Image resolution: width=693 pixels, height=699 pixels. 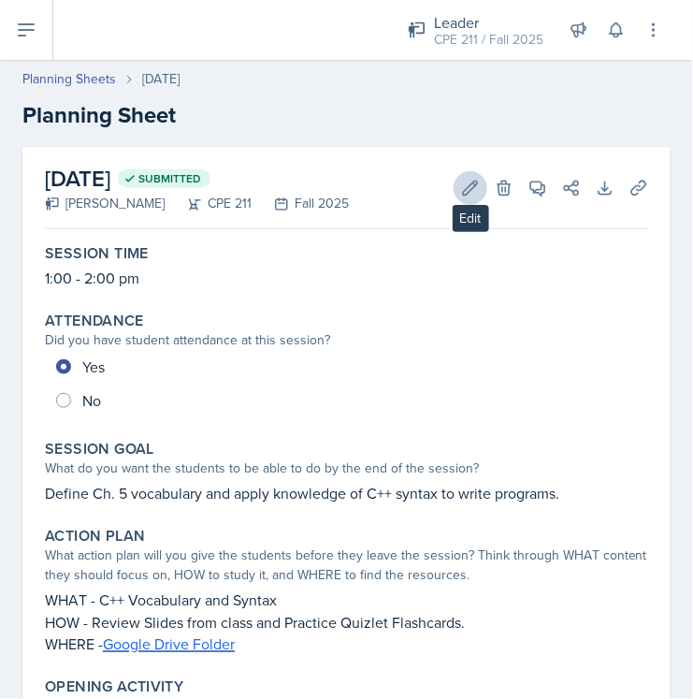 What do you see at coordinates (168, 645) in the screenshot?
I see `a: Google Drive Folder` at bounding box center [168, 645].